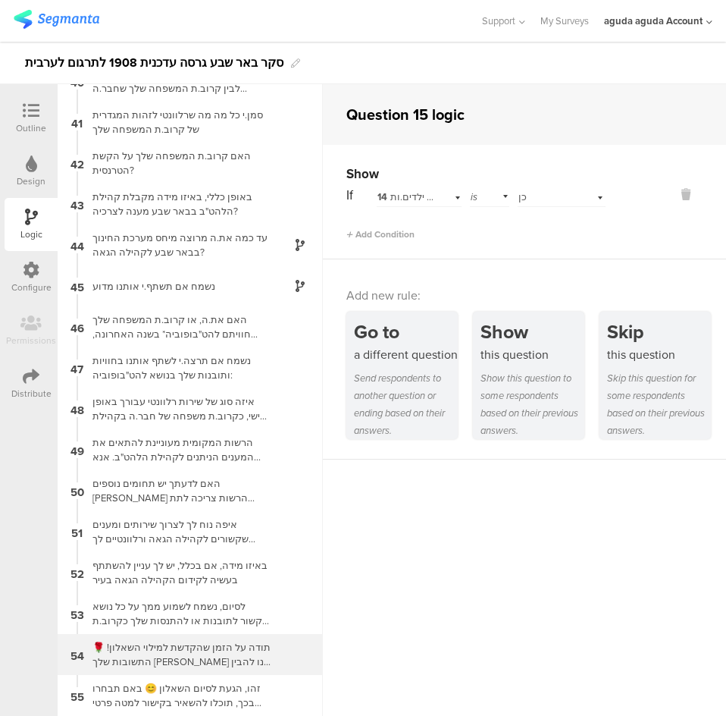 The height and width of the screenshot is (716, 726). What do you see at coordinates (178, 368) in the screenshot?
I see `div: נשמח אם תרצה.י לשתף אותנו בחוויות ותובנות שלך בנושא להט"בופוביה:` at bounding box center [178, 368].